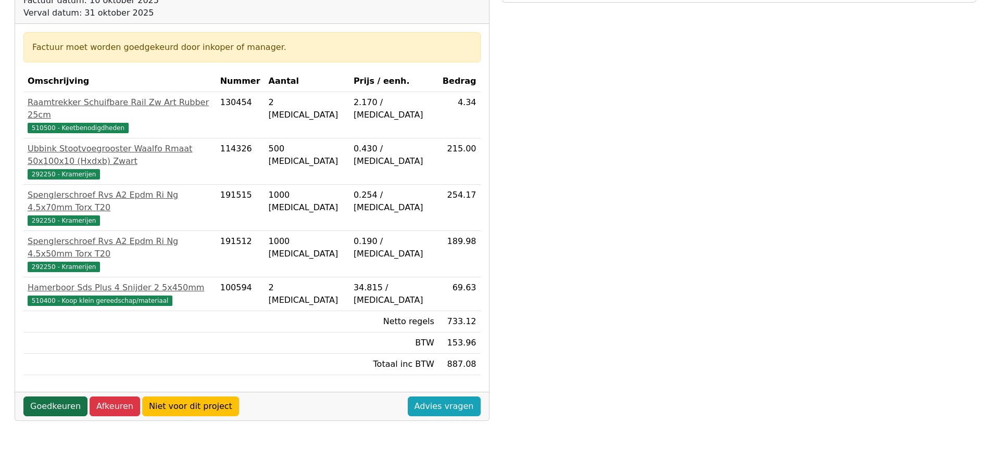 This screenshot has width=991, height=474. I want to click on td: 114326, so click(240, 161).